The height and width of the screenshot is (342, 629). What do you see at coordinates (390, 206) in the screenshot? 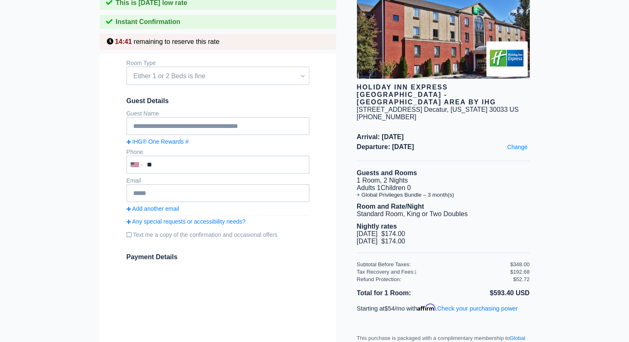
I see `b: Room and Rate/Night` at bounding box center [390, 206].